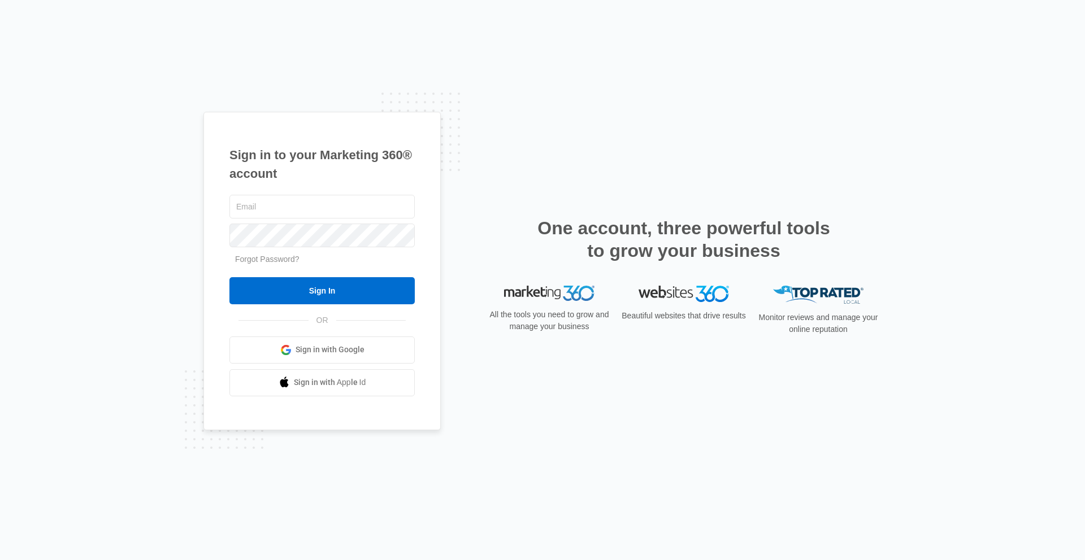 This screenshot has width=1085, height=560. I want to click on span: Sign in with Google, so click(330, 350).